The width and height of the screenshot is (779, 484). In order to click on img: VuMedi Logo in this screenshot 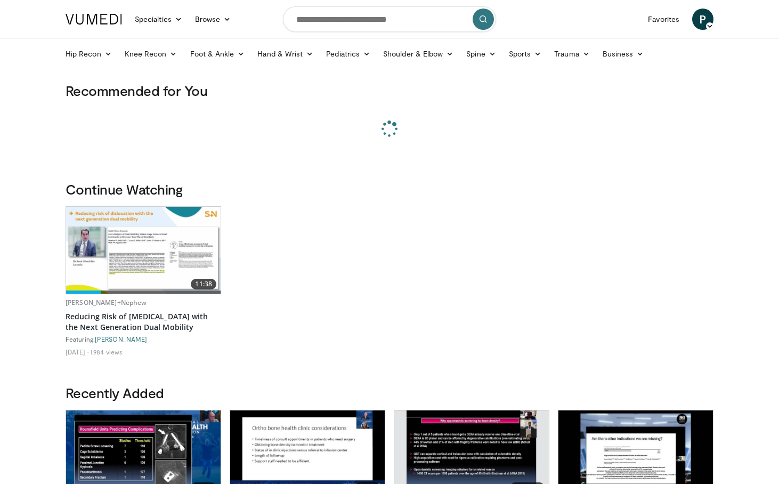, I will do `click(94, 19)`.